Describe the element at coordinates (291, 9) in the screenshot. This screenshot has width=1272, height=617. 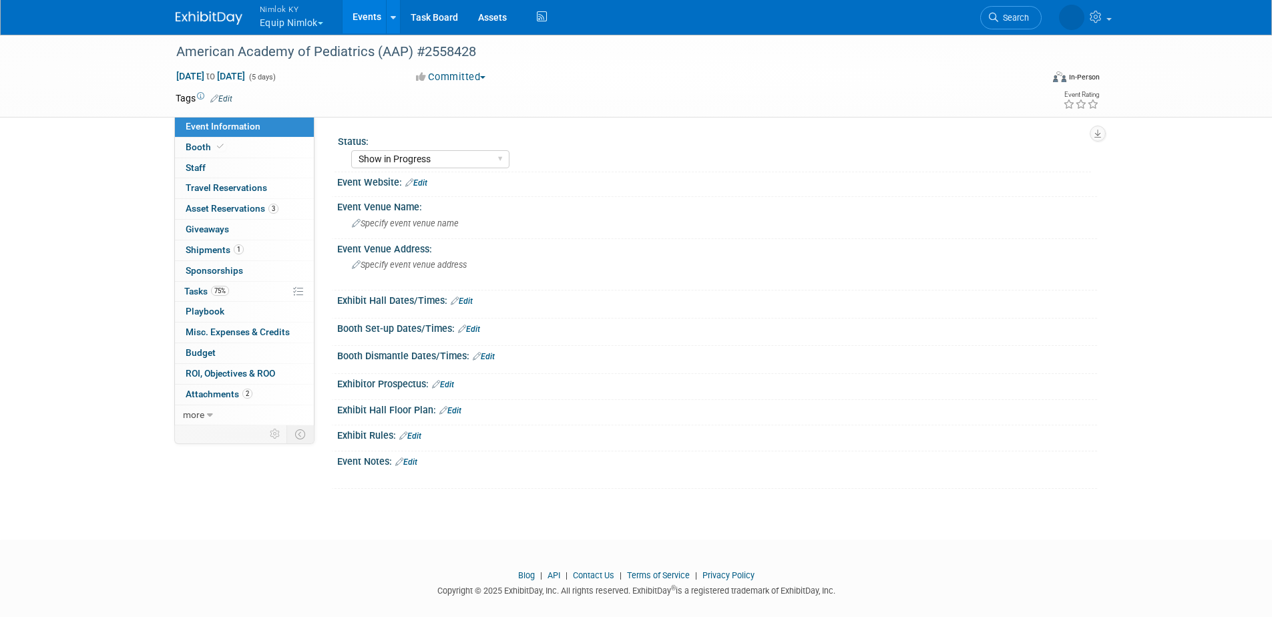
I see `span: Nimlok KY` at that location.